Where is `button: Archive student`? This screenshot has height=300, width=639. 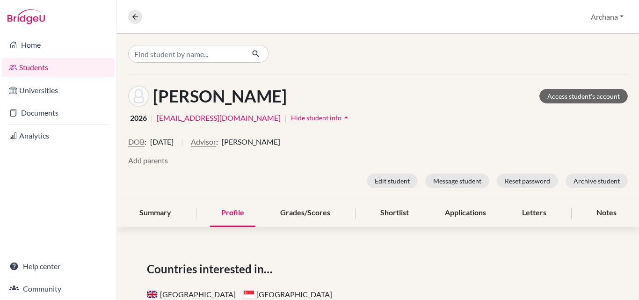 button: Archive student is located at coordinates (596, 181).